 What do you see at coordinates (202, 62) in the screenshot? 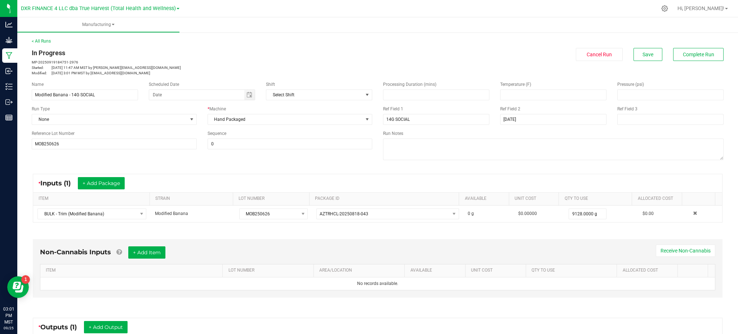
I see `p: MP-20250919184751-2976` at bounding box center [202, 62].